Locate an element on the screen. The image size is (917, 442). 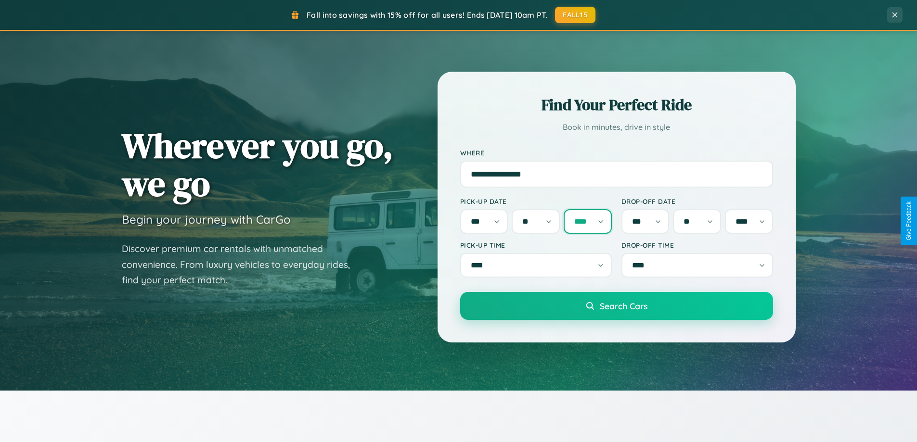
h2: Find Your Perfect Ride is located at coordinates (616, 105).